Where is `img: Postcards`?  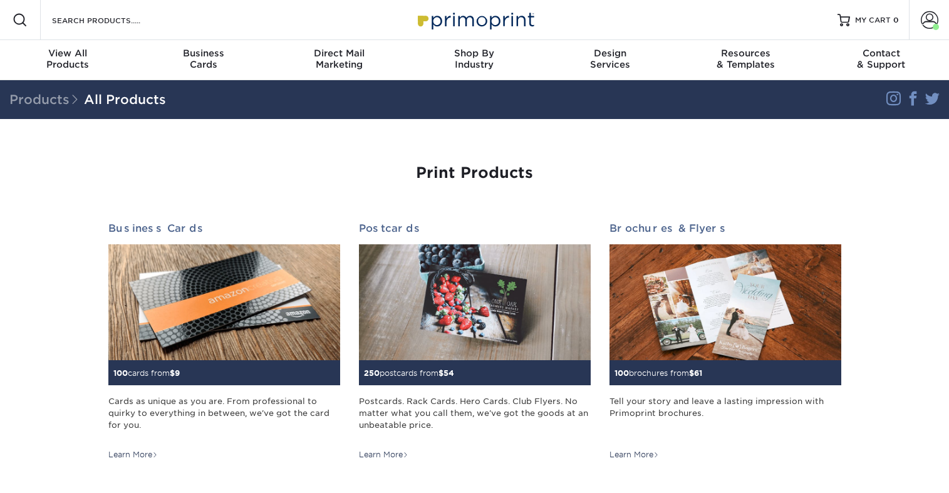 img: Postcards is located at coordinates (475, 302).